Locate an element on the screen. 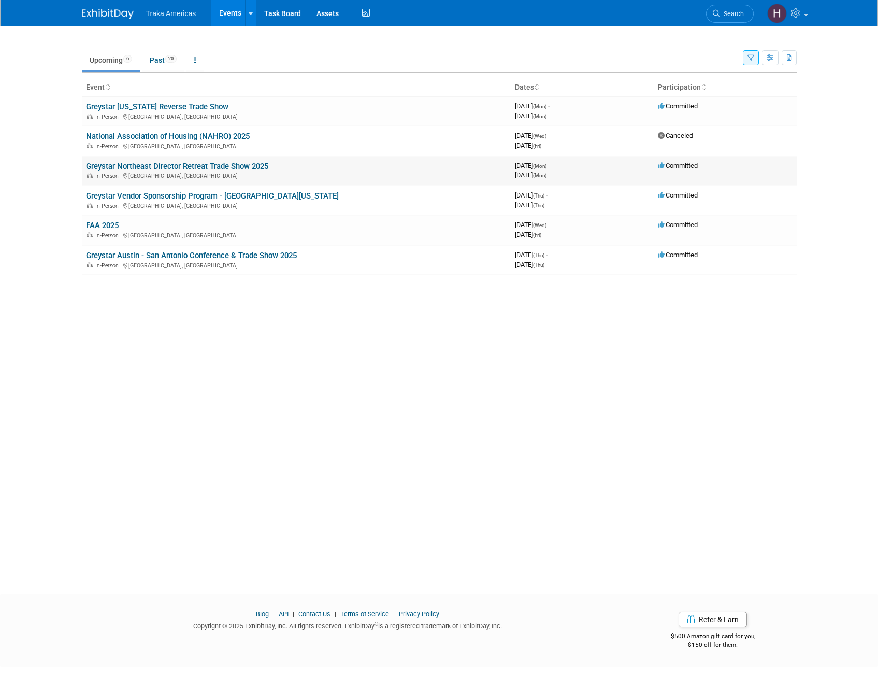 Image resolution: width=878 pixels, height=677 pixels. span: 20 is located at coordinates (171, 59).